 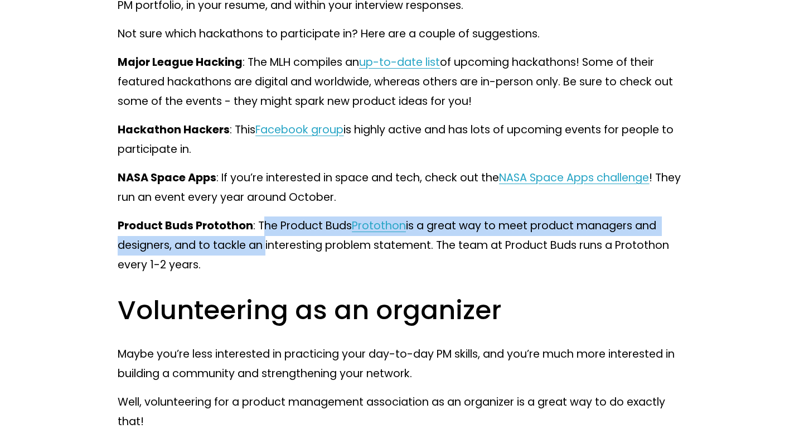 What do you see at coordinates (167, 177) in the screenshot?
I see `strong: NASA Space Apps` at bounding box center [167, 177].